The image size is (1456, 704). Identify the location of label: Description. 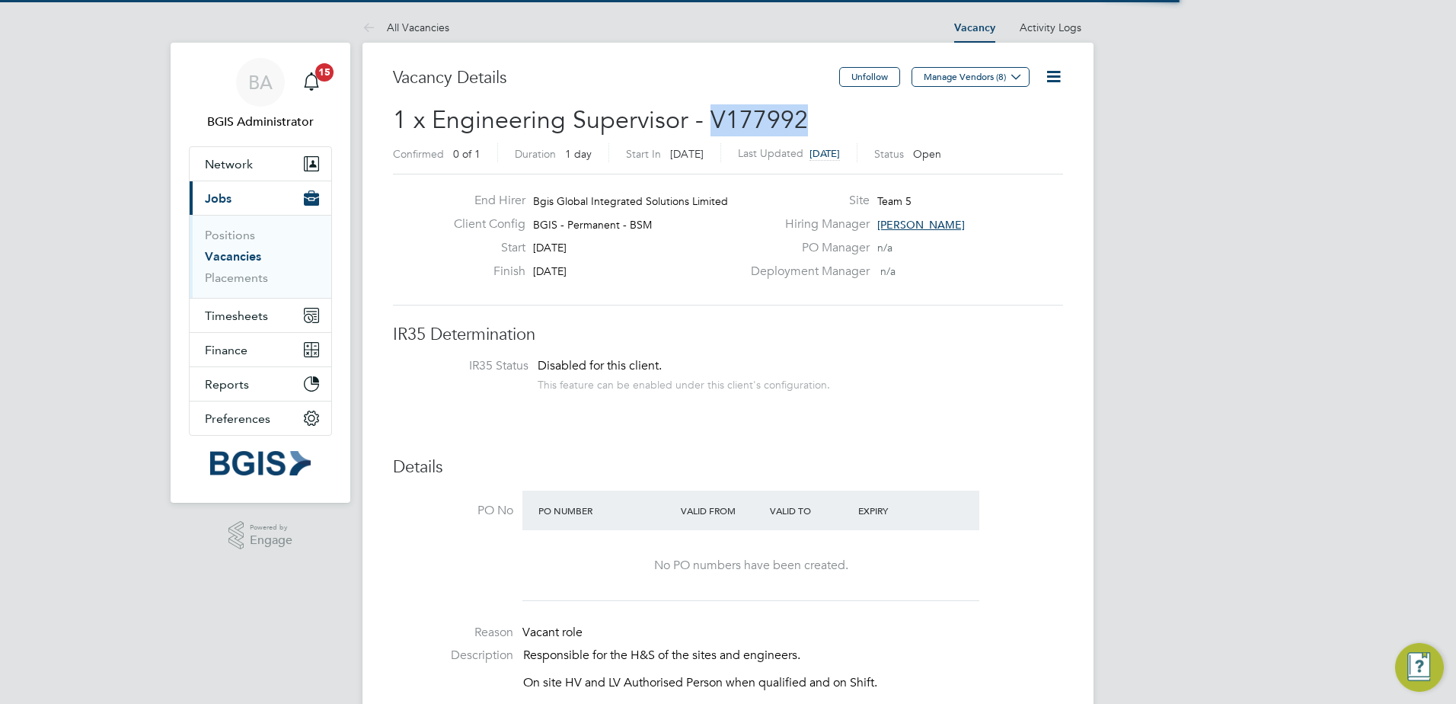
(453, 655).